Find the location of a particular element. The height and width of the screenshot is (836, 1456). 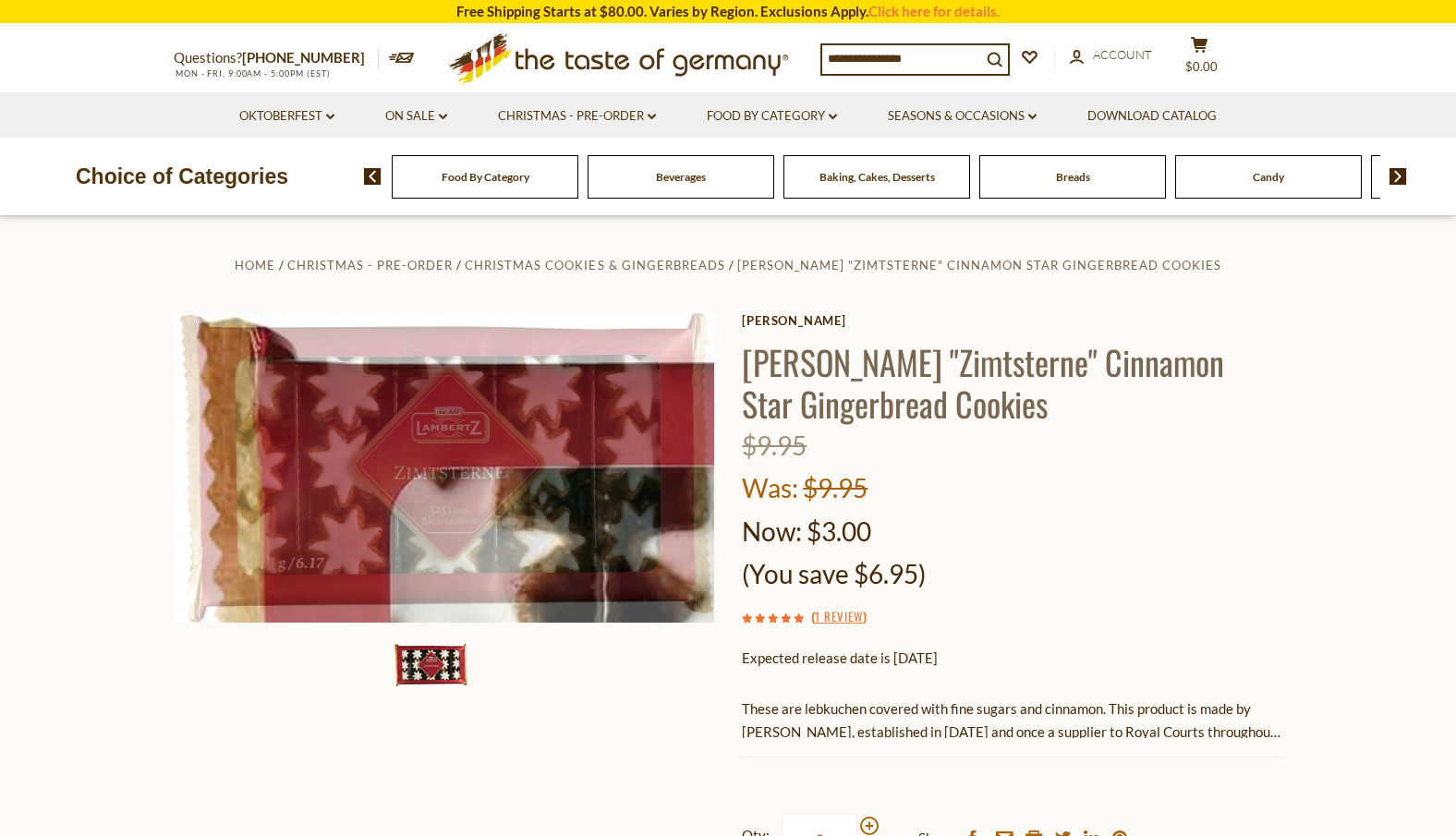

span: MON - FRI, 9:00AM - 5:00PM (EST) is located at coordinates (252, 73).